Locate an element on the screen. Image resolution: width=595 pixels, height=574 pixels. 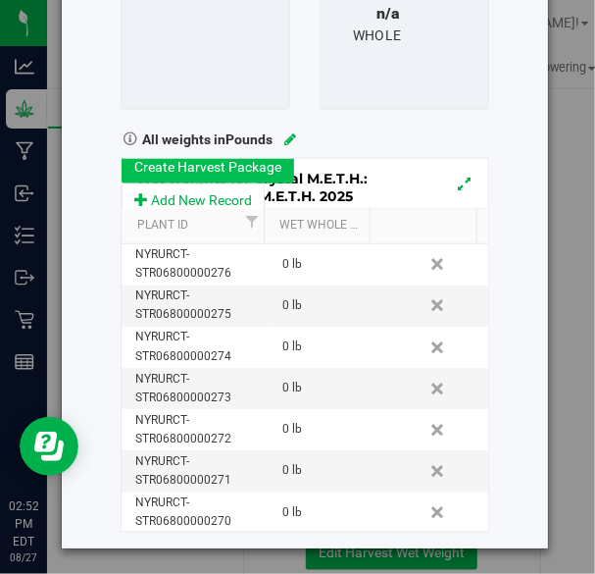
strong: All weights in is located at coordinates (207, 137).